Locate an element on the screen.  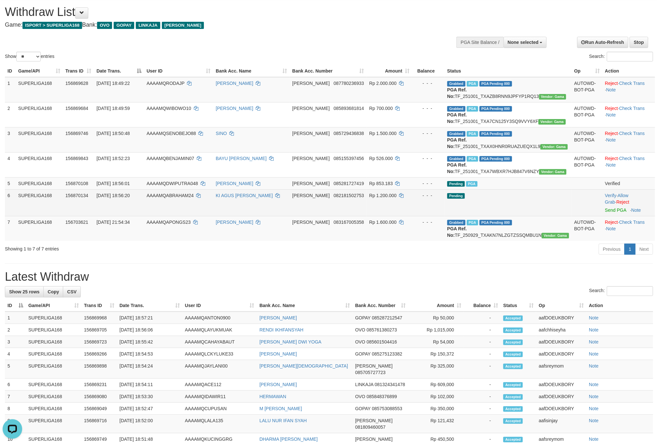
span: LINKAJA is located at coordinates (364, 385).